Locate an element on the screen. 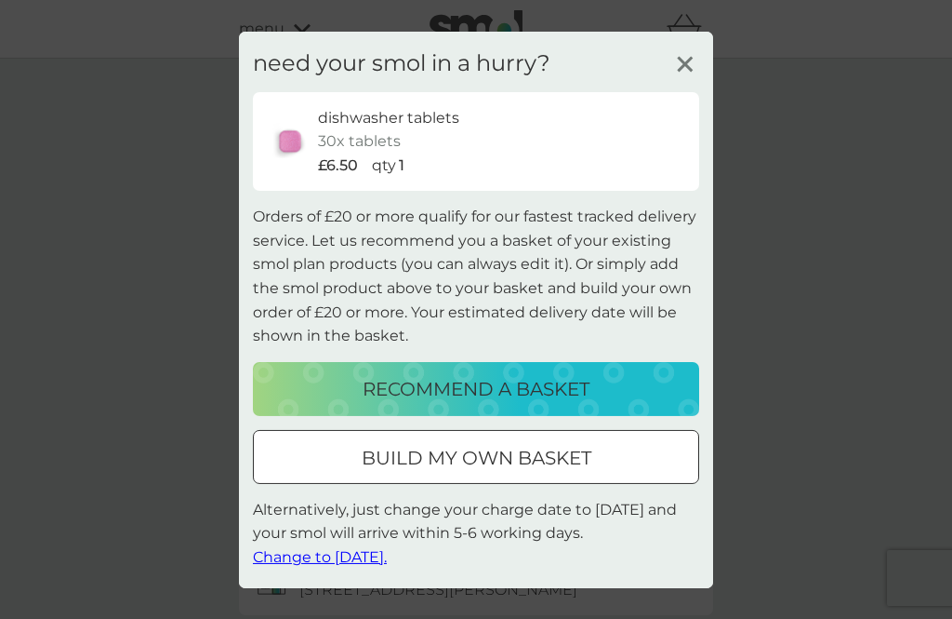 The height and width of the screenshot is (619, 952). h3: need your smol in a hurry? is located at coordinates (402, 62).